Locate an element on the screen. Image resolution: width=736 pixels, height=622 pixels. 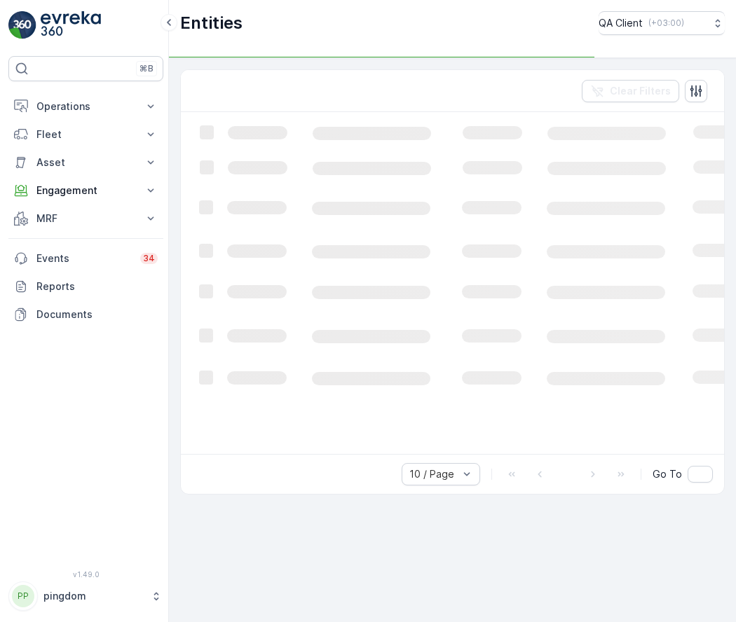
button: Clear Filters is located at coordinates (630, 91).